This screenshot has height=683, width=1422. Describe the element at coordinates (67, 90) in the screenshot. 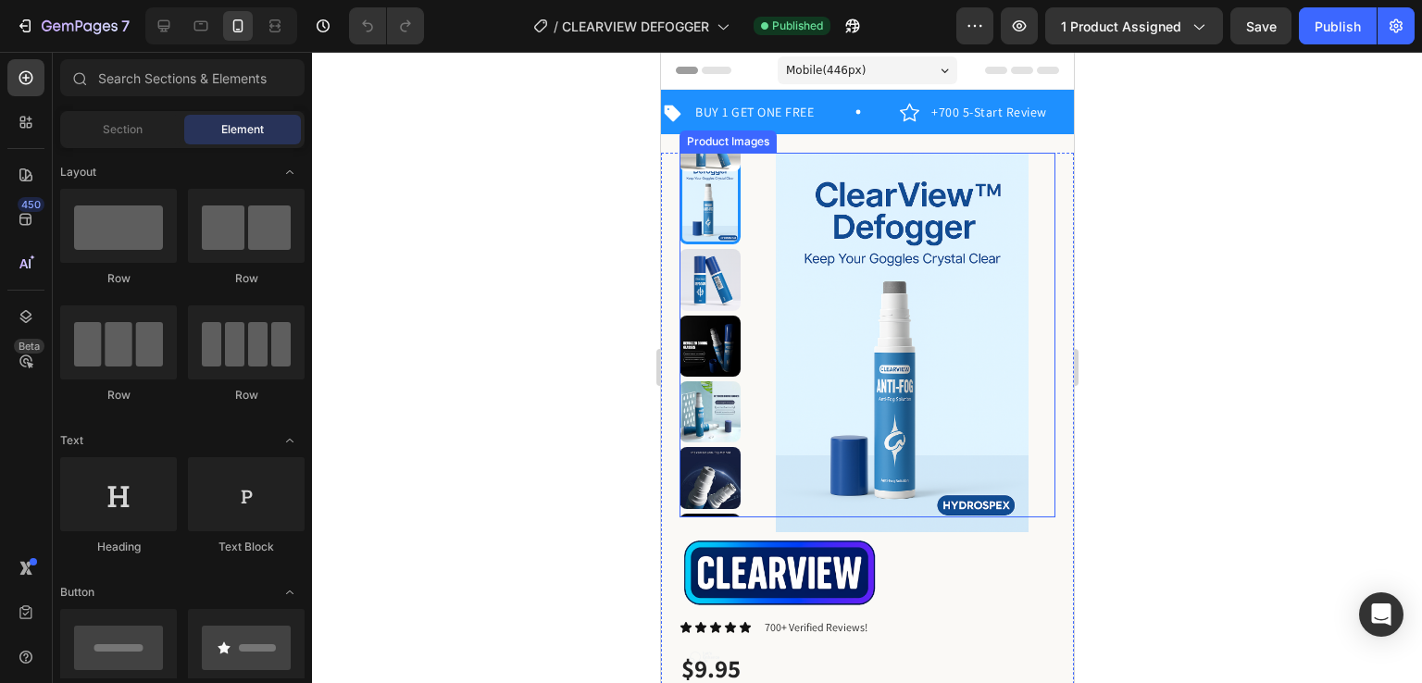

I see `div: Product Images` at that location.